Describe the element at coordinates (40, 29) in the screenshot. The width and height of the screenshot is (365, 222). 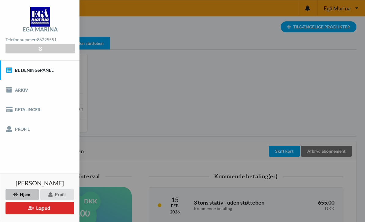
I see `div: Egå Marina` at that location.